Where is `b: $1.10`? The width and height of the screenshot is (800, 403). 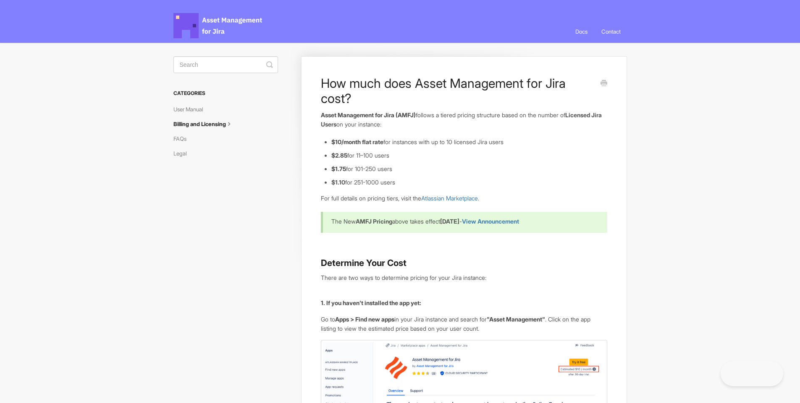 b: $1.10 is located at coordinates (338, 182).